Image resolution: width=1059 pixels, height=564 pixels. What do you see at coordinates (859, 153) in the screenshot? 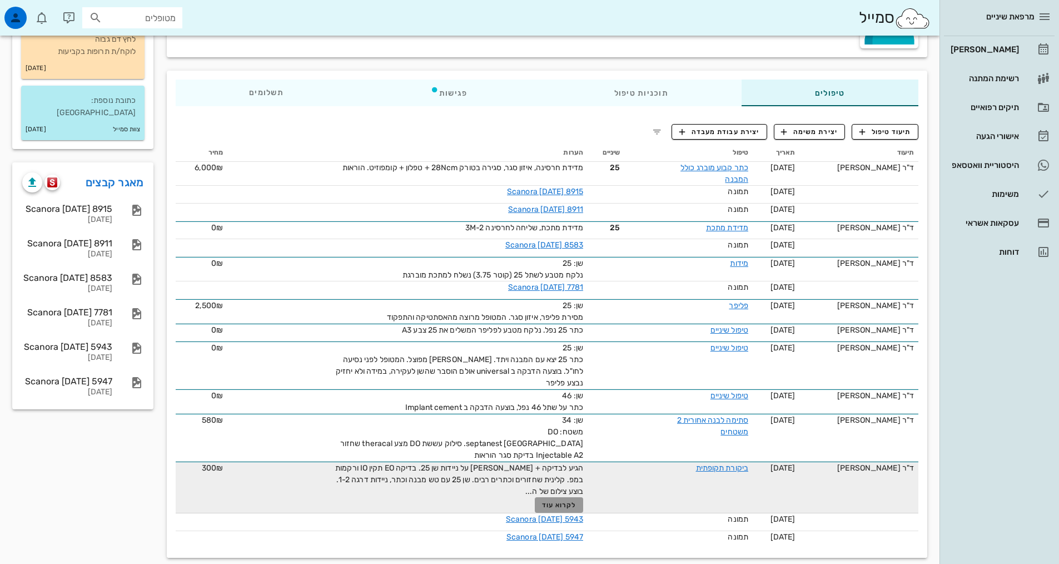
I see `th: תיעוד` at bounding box center [859, 153].